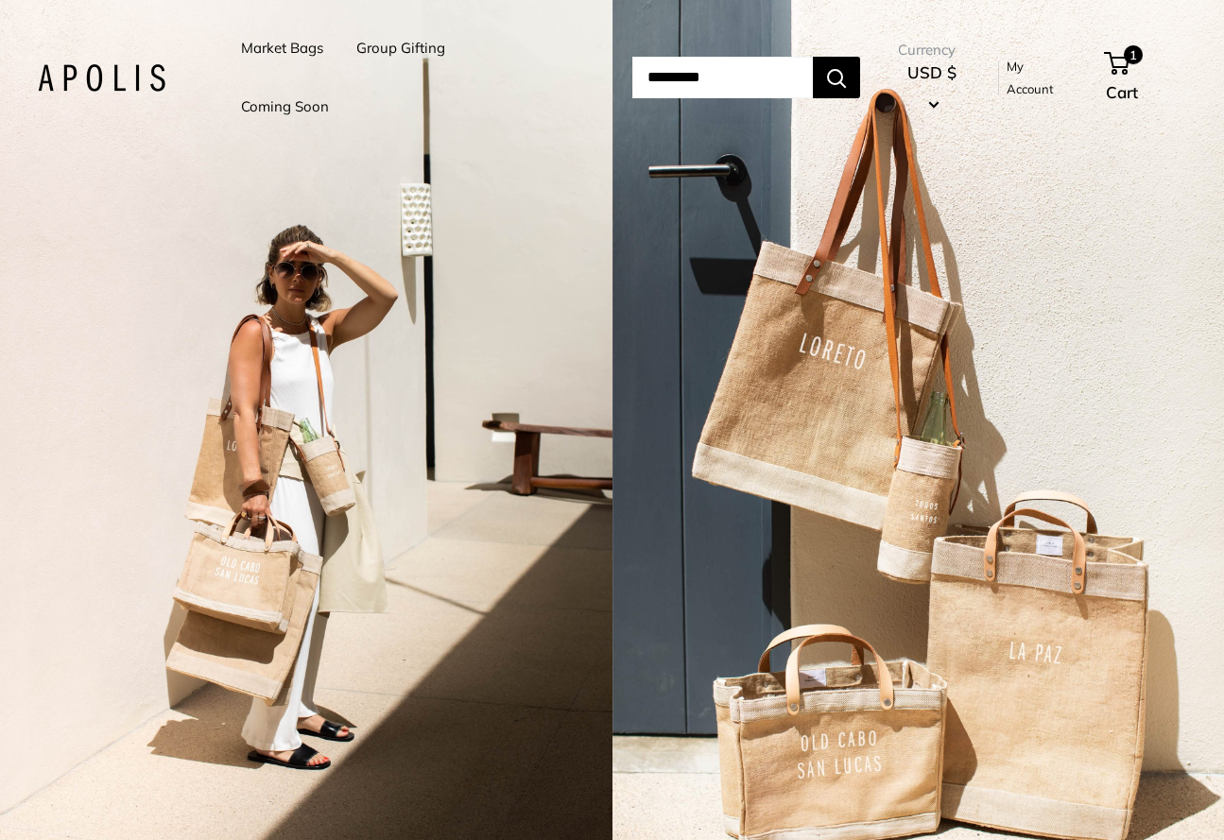 The width and height of the screenshot is (1224, 840). What do you see at coordinates (932, 50) in the screenshot?
I see `span: Currency` at bounding box center [932, 50].